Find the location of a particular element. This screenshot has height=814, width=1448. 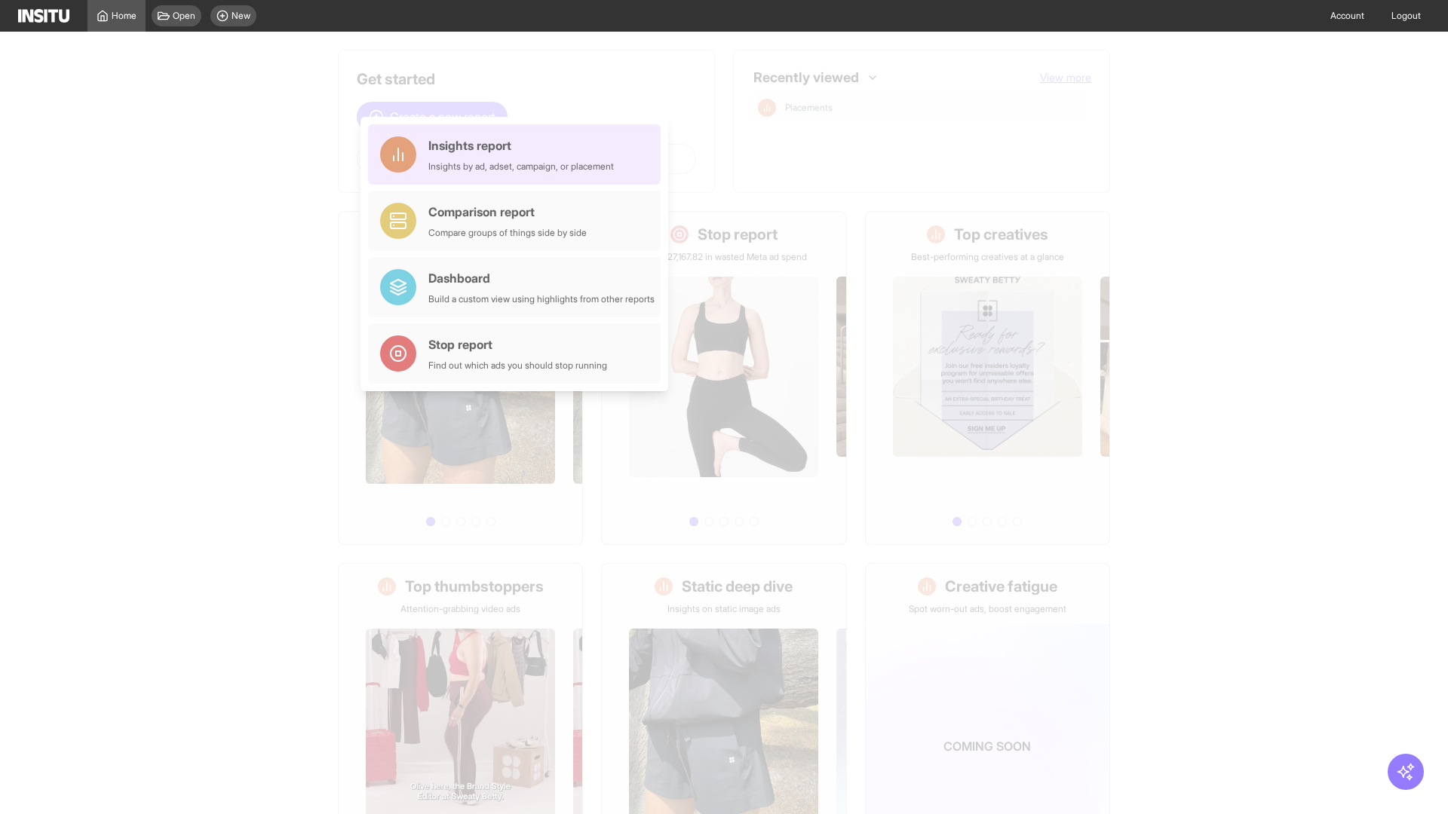

div: Insights by ad, adset, campaign, or placement is located at coordinates (521, 167).